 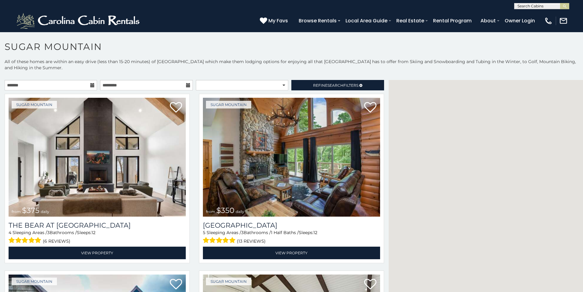 What do you see at coordinates (520, 21) in the screenshot?
I see `a: Owner Login` at bounding box center [520, 21].